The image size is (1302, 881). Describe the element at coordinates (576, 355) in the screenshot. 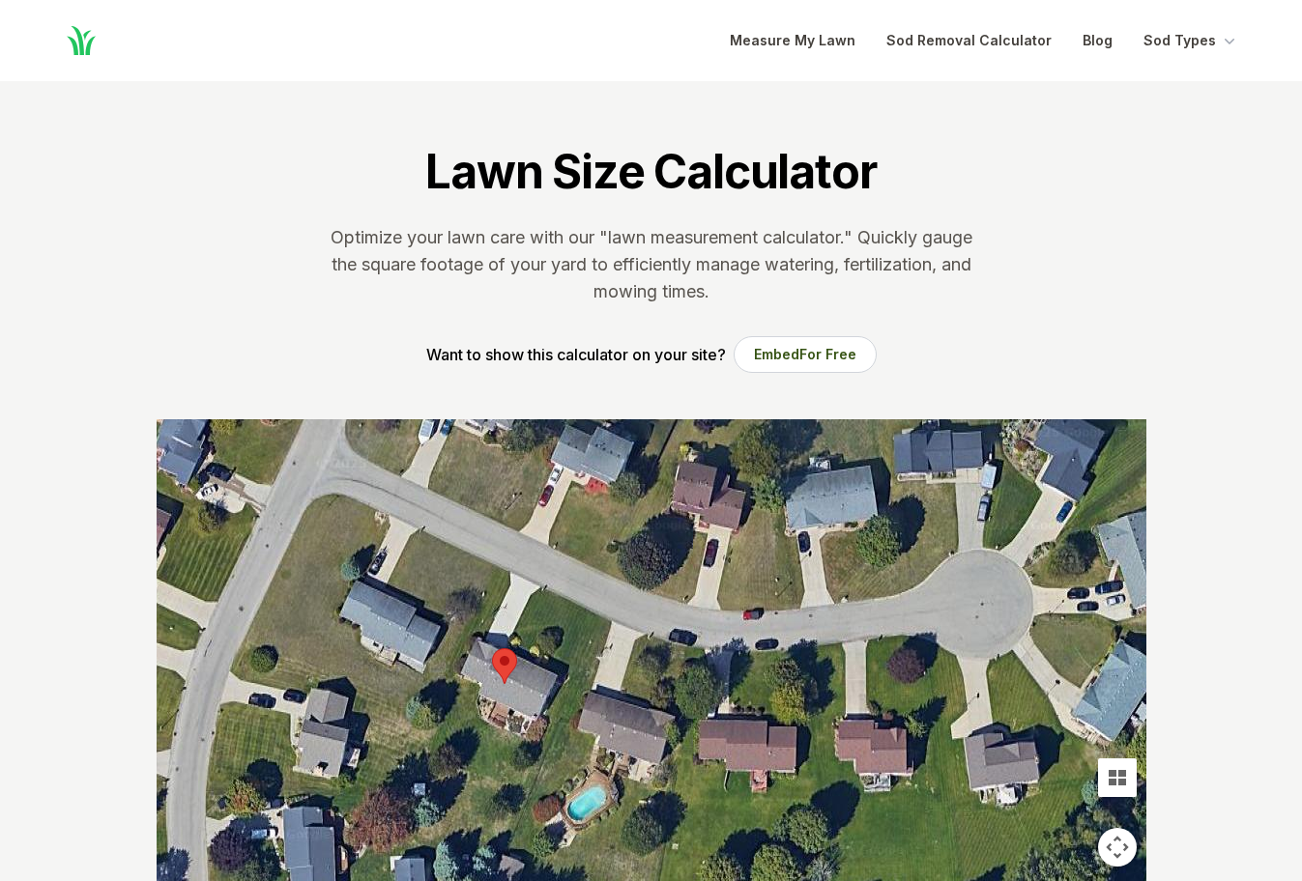

I see `p: Want to show this calculator on your site?` at that location.